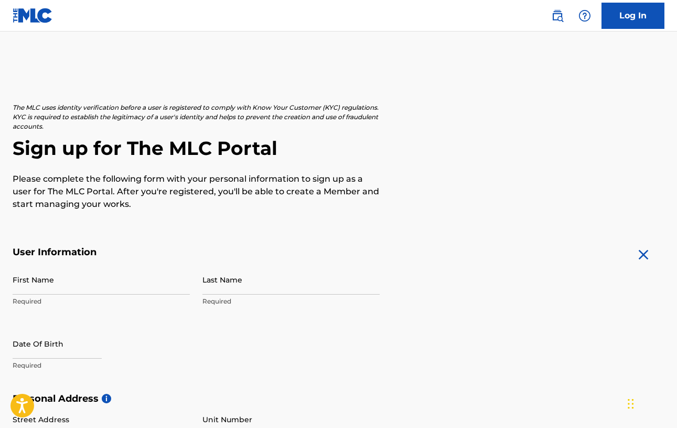 Image resolution: width=677 pixels, height=428 pixels. What do you see at coordinates (633, 16) in the screenshot?
I see `a: Log In` at bounding box center [633, 16].